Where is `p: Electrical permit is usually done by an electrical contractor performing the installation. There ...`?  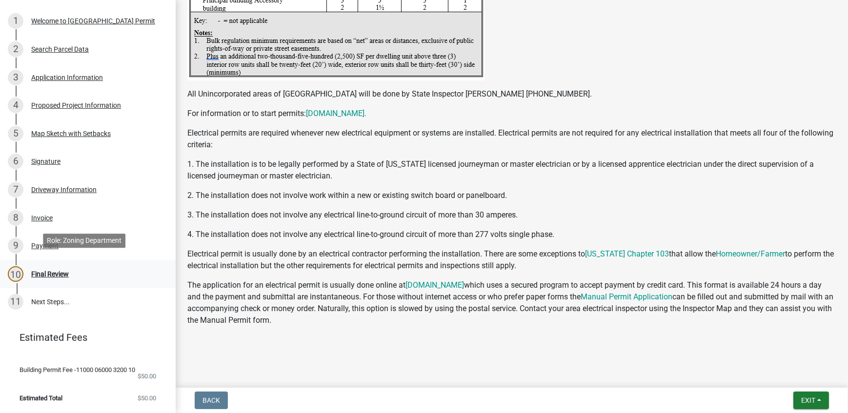 p: Electrical permit is usually done by an electrical contractor performing the installation. There ... is located at coordinates (512, 260).